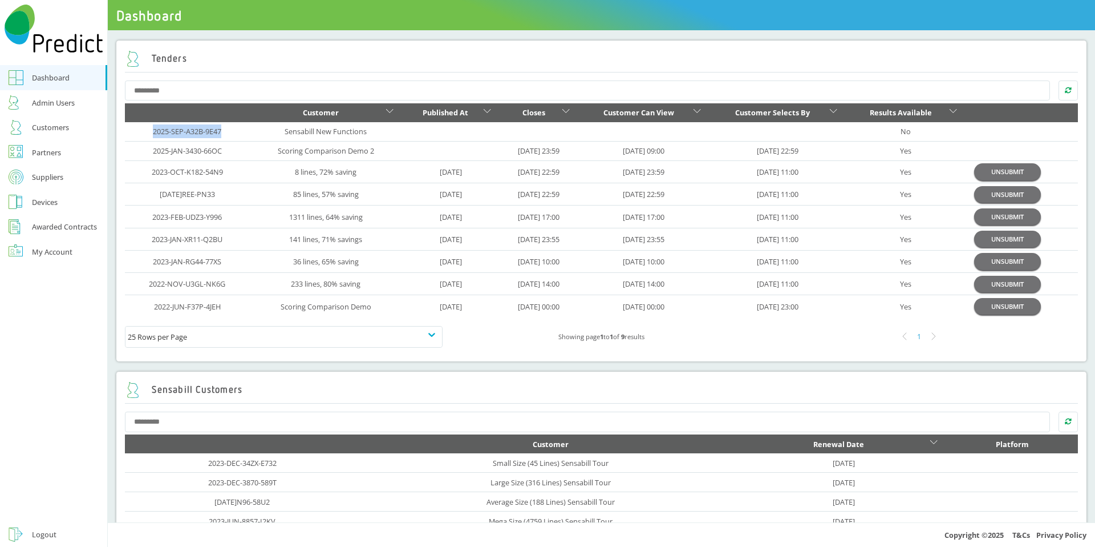  I want to click on div: Customer Can View, so click(639, 112).